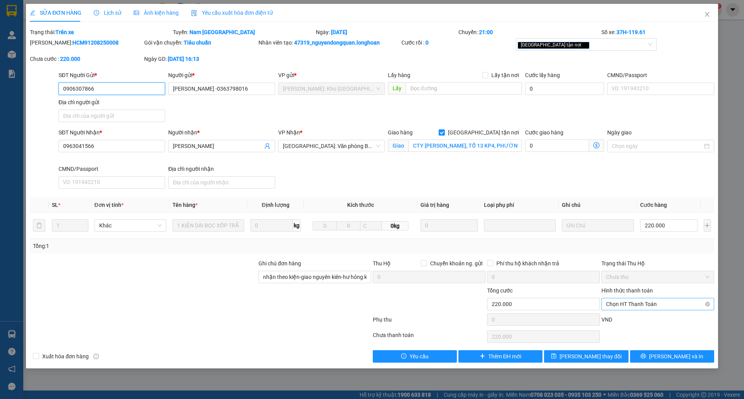 The width and height of the screenshot is (744, 399). Describe the element at coordinates (414, 356) in the screenshot. I see `button: exclamation-circleYêu cầu` at that location.